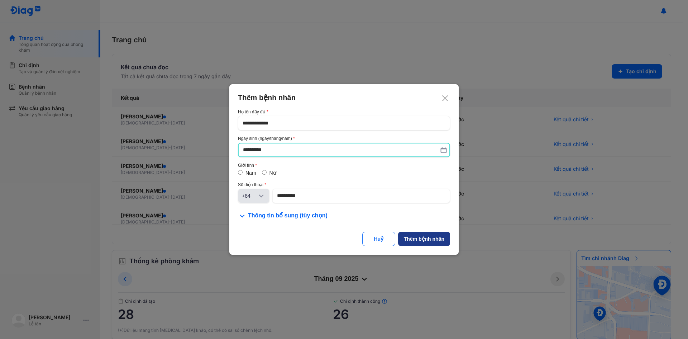 This screenshot has width=688, height=339. I want to click on button: Huỷ, so click(379, 239).